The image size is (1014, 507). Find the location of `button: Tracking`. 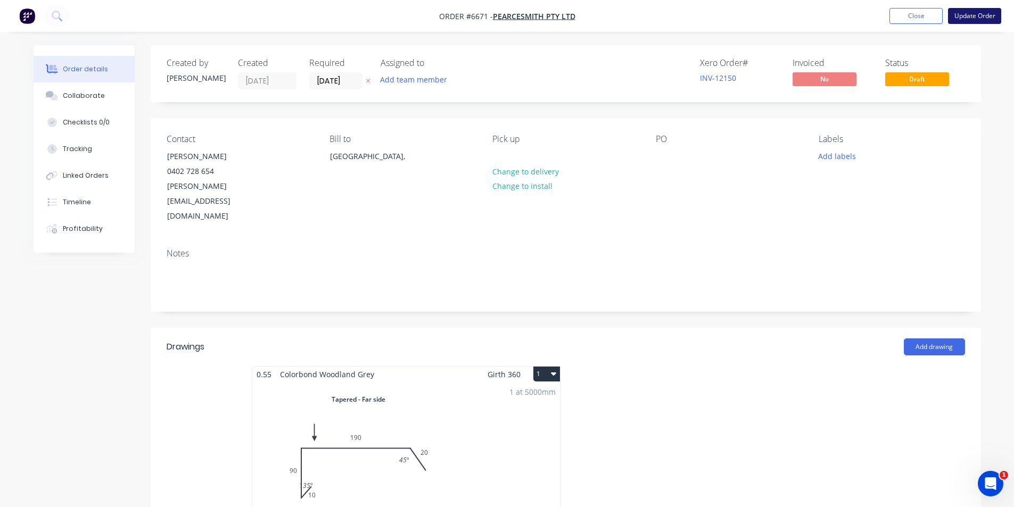

button: Tracking is located at coordinates (84, 149).